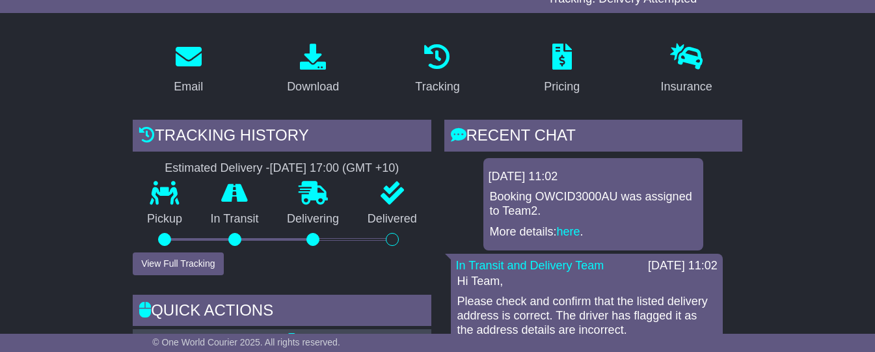 Image resolution: width=875 pixels, height=352 pixels. Describe the element at coordinates (282, 137) in the screenshot. I see `div: Tracking history` at that location.